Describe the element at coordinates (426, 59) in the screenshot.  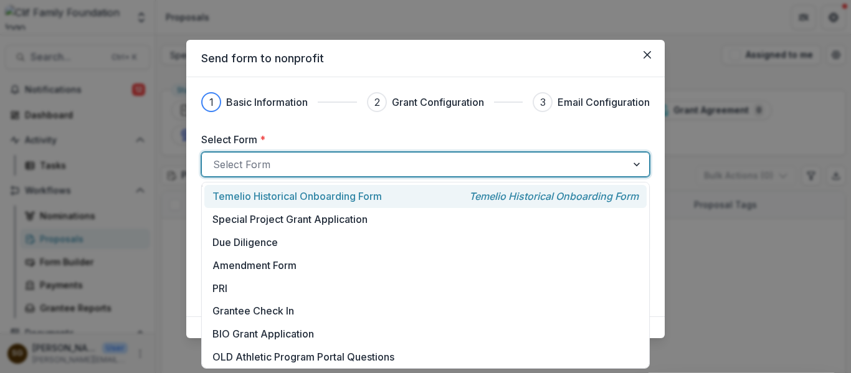
I see `header: Send form to nonprofit` at that location.